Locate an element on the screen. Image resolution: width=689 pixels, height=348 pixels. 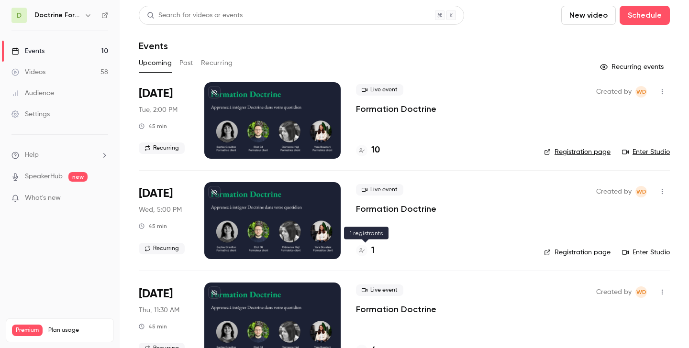
span: new is located at coordinates (78, 177).